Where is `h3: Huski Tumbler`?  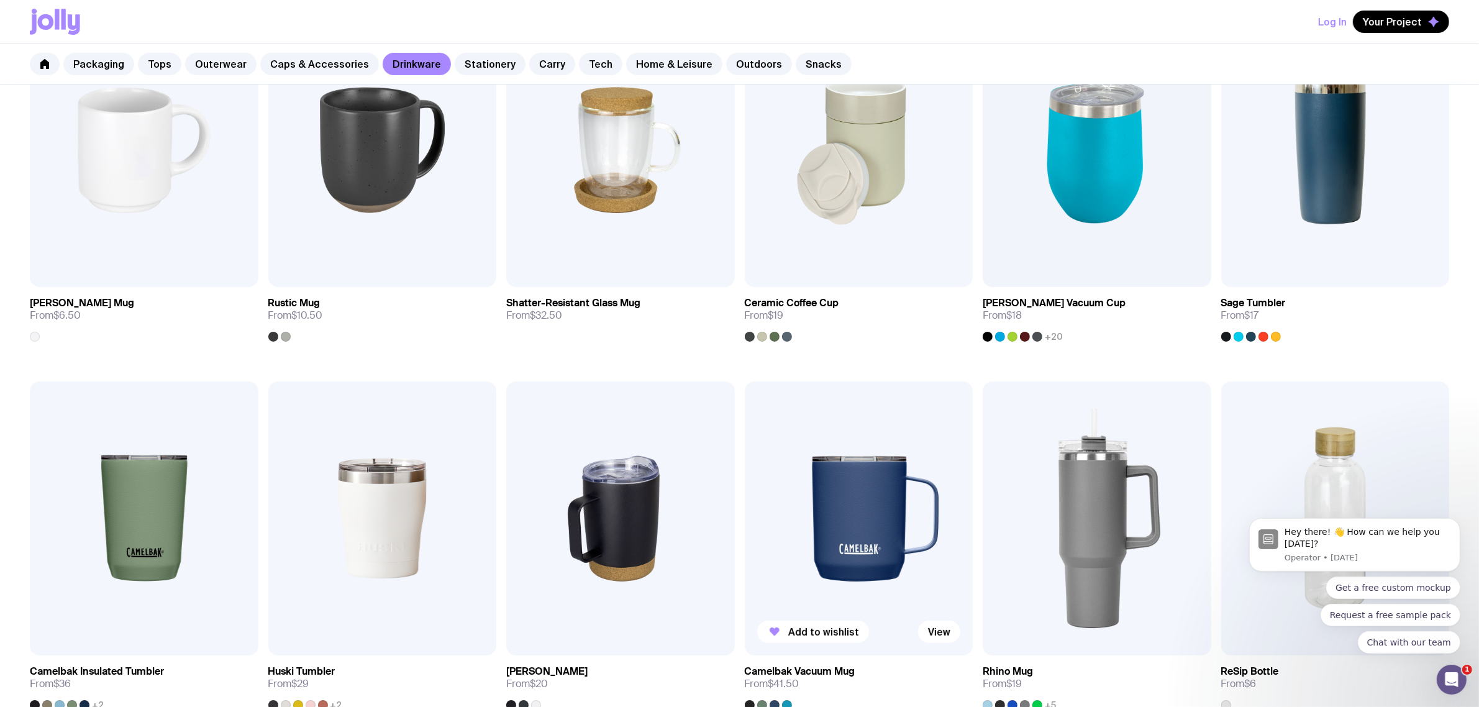 h3: Huski Tumbler is located at coordinates (302, 672).